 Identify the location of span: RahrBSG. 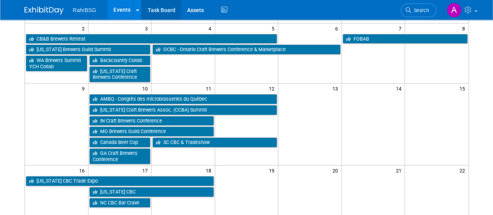
(85, 10).